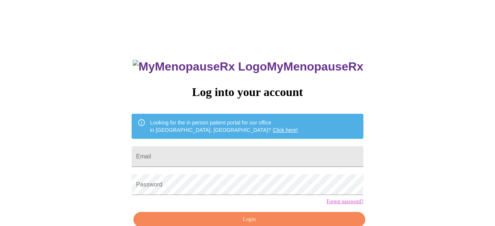 The image size is (495, 226). What do you see at coordinates (345, 201) in the screenshot?
I see `a: Forgot password?` at bounding box center [345, 201].